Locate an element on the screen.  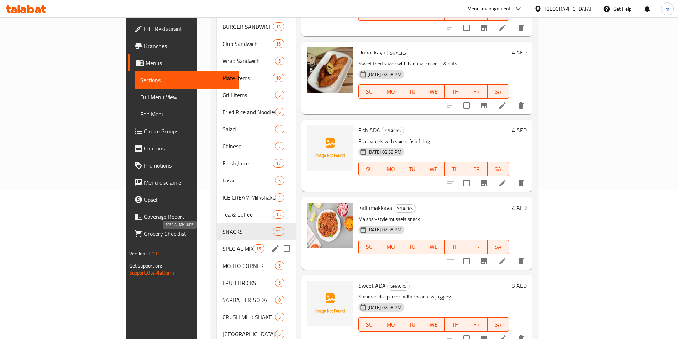
span: 13 is located at coordinates (278, 27).